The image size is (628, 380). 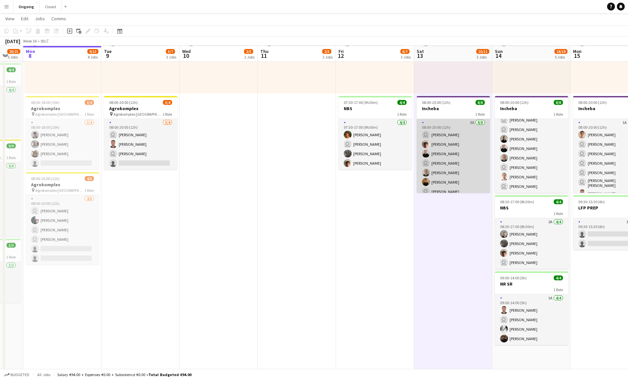 What do you see at coordinates (480, 102) in the screenshot?
I see `span: 8/8` at bounding box center [480, 102].